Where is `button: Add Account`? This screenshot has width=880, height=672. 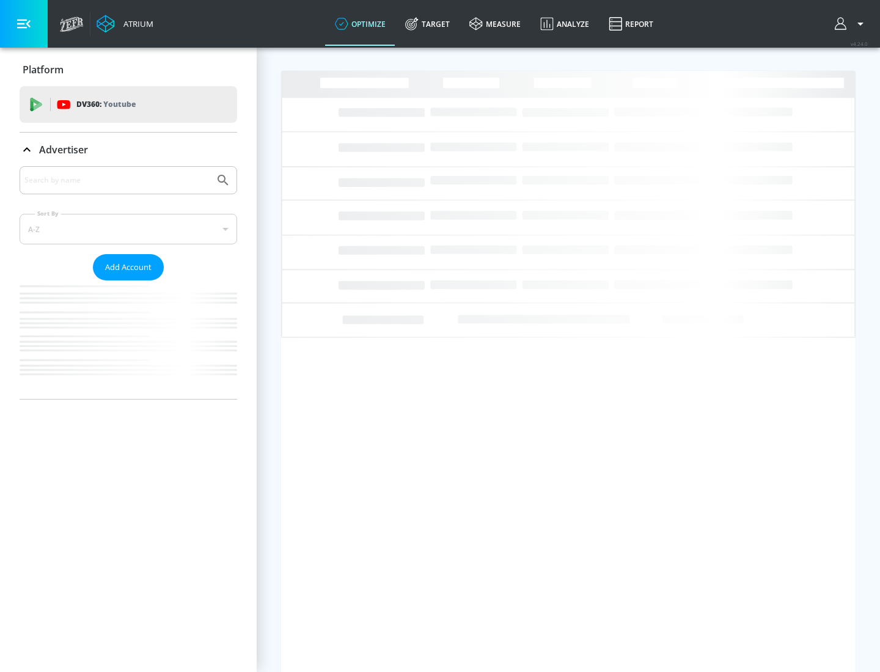 button: Add Account is located at coordinates (128, 267).